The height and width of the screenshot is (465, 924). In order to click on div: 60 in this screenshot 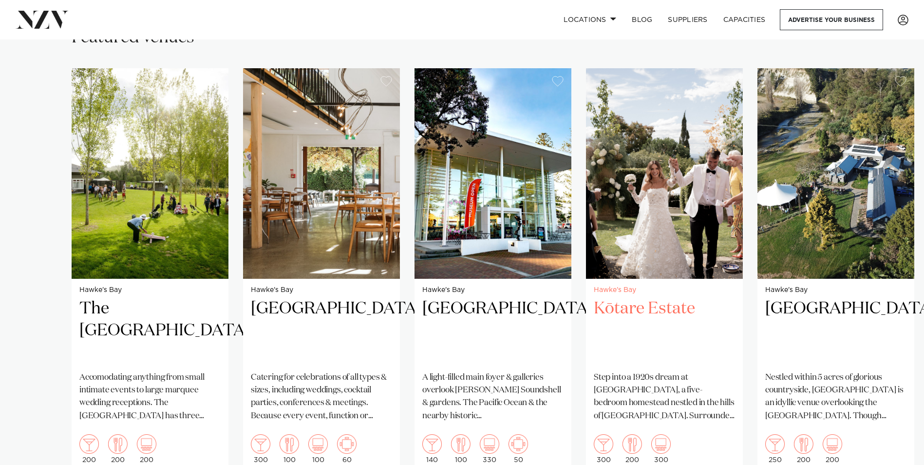, I will do `click(347, 449)`.